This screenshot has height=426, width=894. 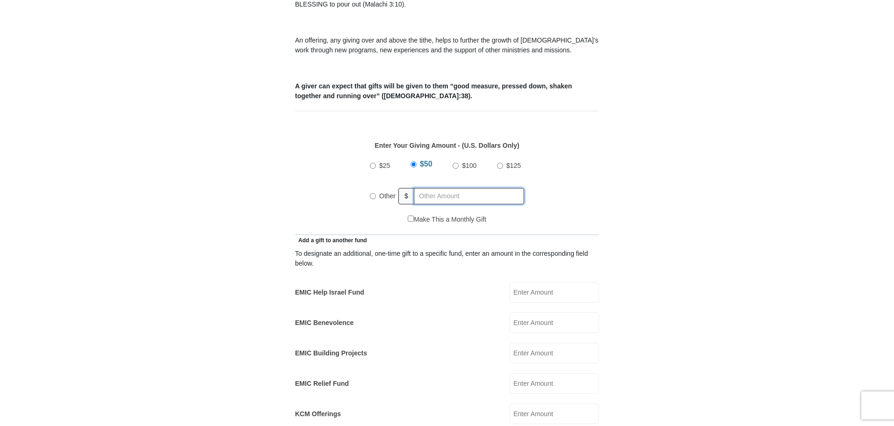 What do you see at coordinates (331, 240) in the screenshot?
I see `span: Add a gift to another fund` at bounding box center [331, 240].